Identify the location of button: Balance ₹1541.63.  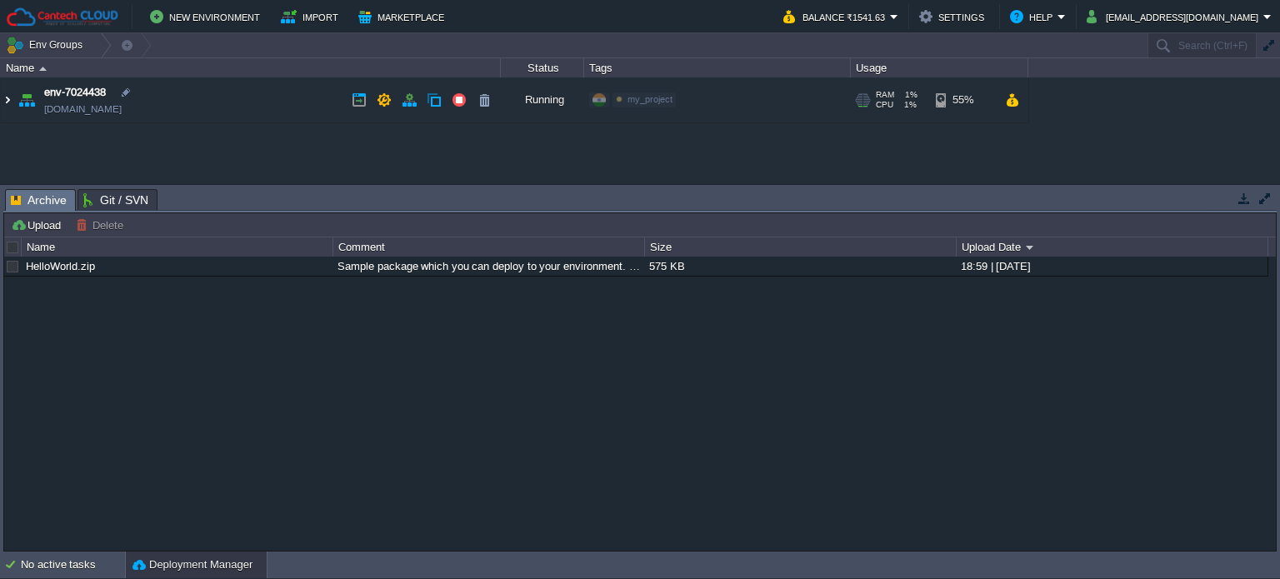
(837, 17).